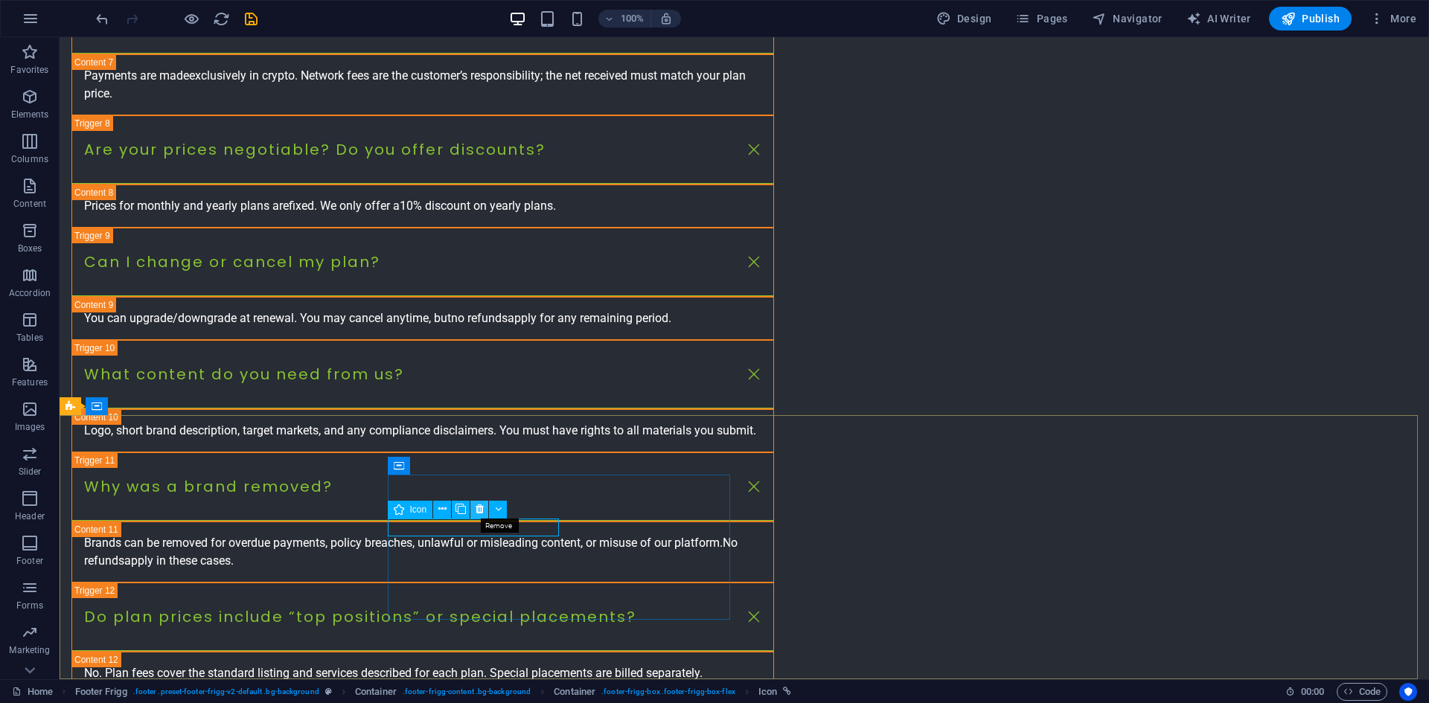 This screenshot has width=1429, height=703. What do you see at coordinates (1305, 692) in the screenshot?
I see `h6: Session time` at bounding box center [1305, 692].